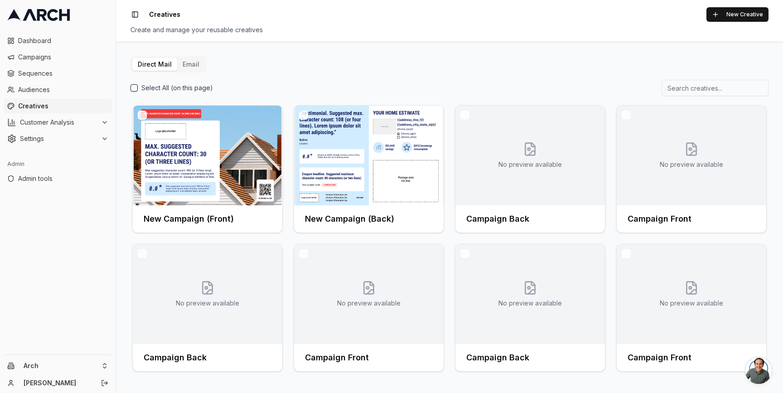 The image size is (783, 393). What do you see at coordinates (58, 122) in the screenshot?
I see `span: Customer Analysis` at bounding box center [58, 122].